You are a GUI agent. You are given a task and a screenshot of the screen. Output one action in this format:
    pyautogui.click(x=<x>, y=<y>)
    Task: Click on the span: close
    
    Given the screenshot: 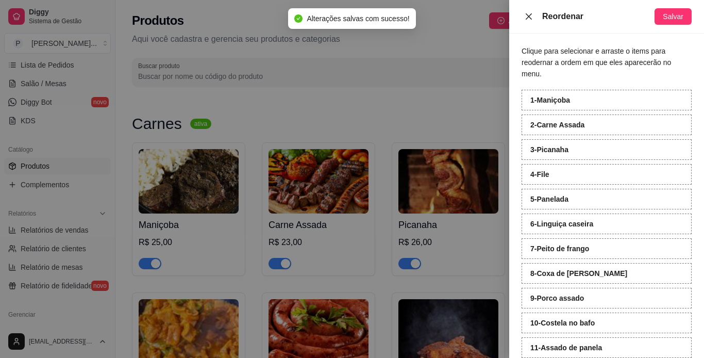 What is the action you would take?
    pyautogui.click(x=529, y=16)
    